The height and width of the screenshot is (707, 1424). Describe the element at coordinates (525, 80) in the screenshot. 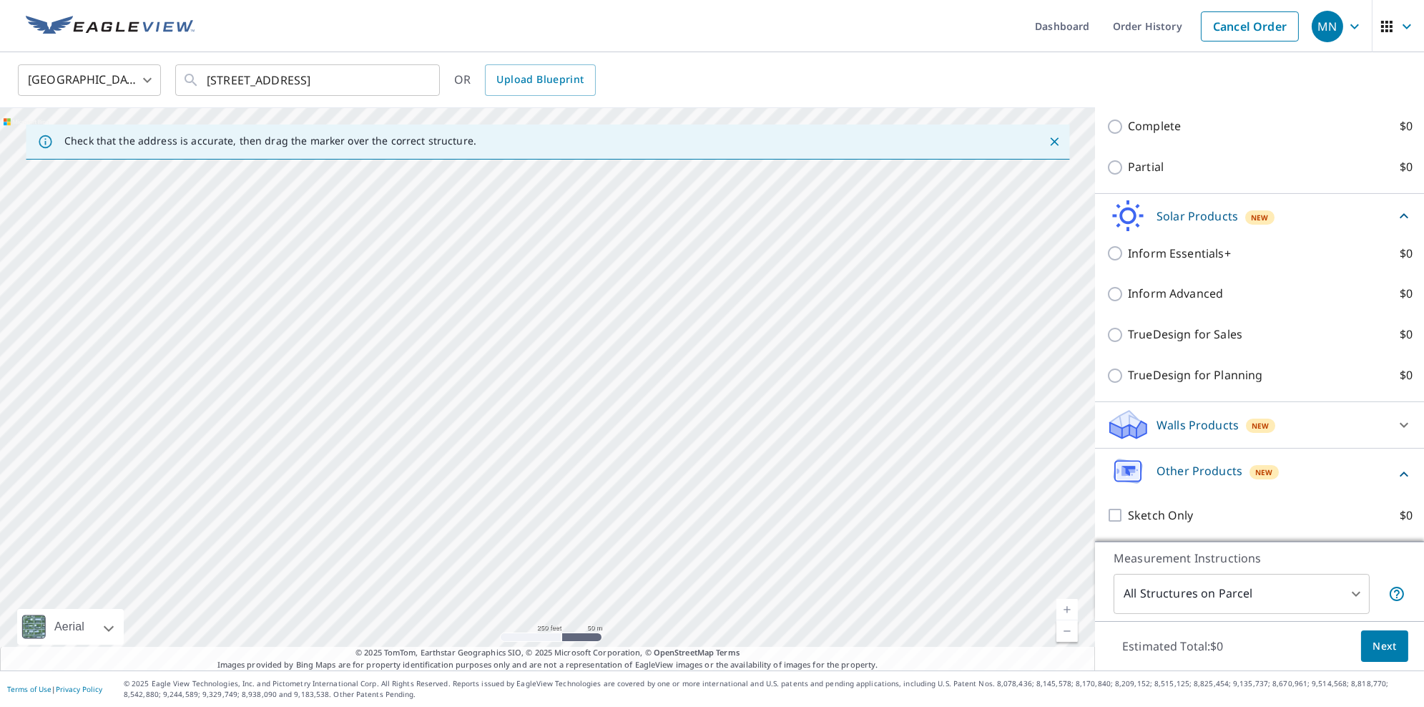

I see `div: OR` at that location.